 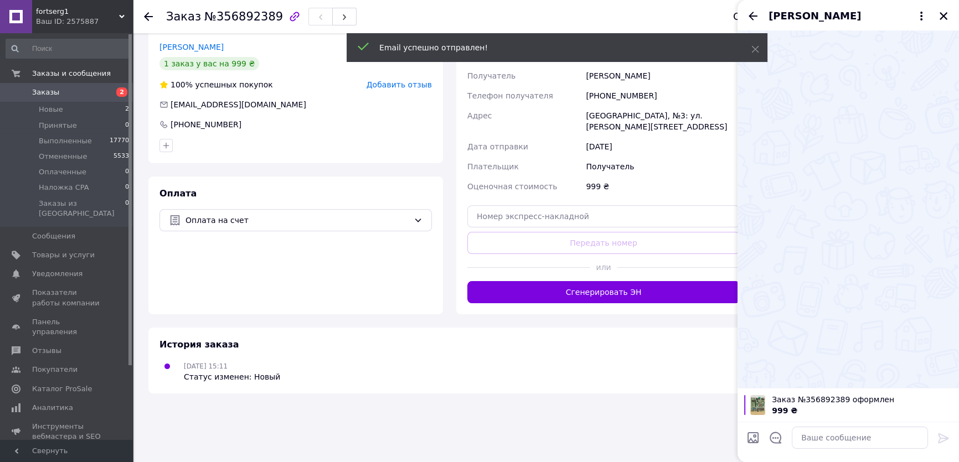 I want to click on span: Получатель, so click(x=491, y=76).